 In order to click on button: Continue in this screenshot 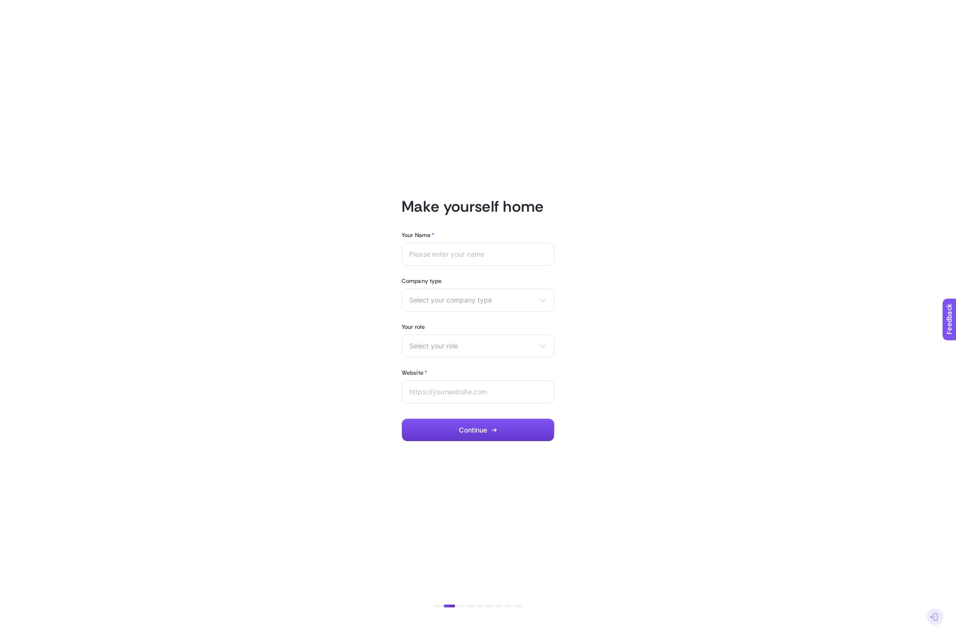, I will do `click(478, 430)`.